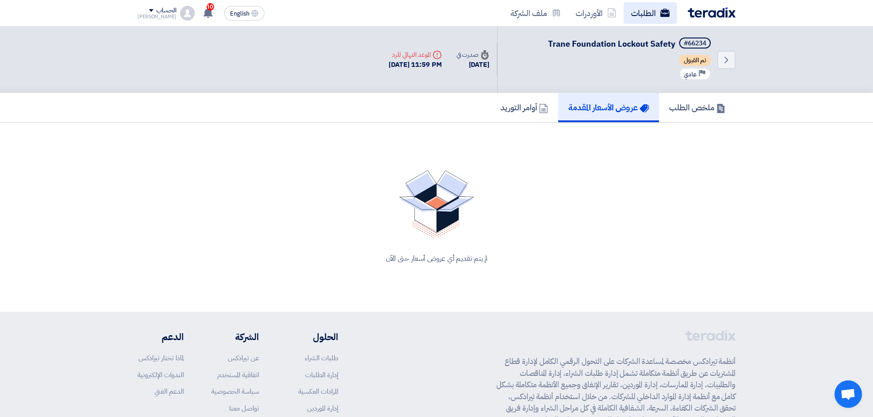  What do you see at coordinates (169, 392) in the screenshot?
I see `a: الدعم الفني` at bounding box center [169, 392].